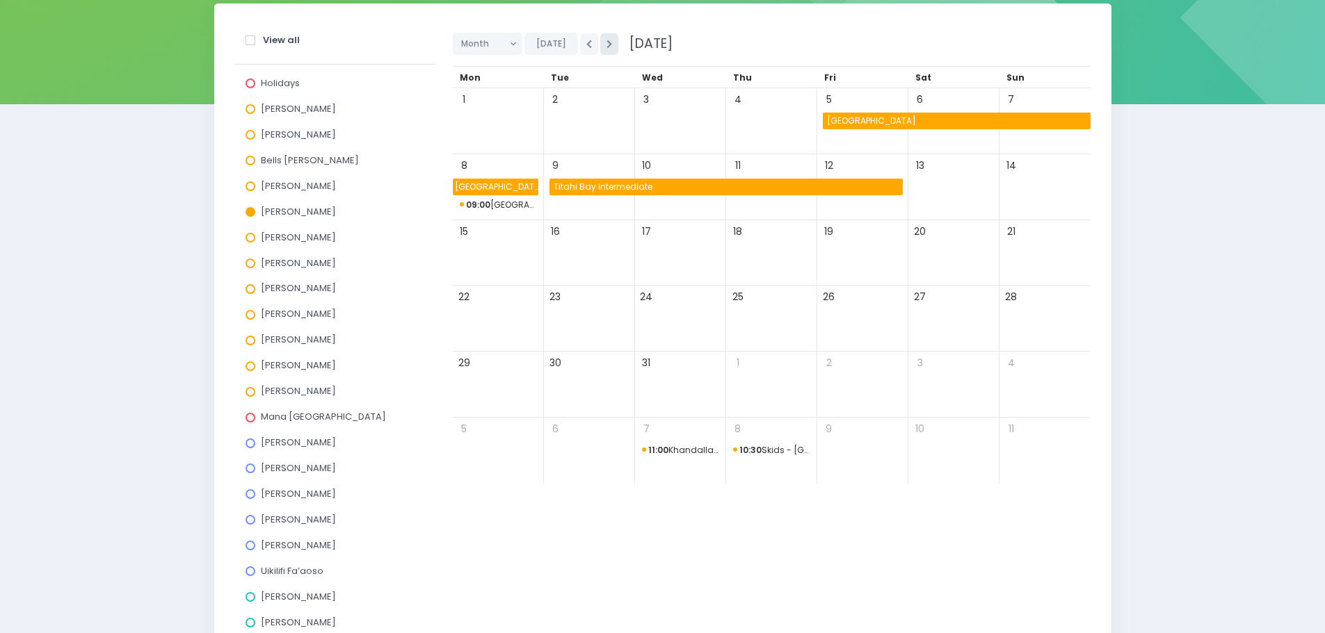 This screenshot has width=1325, height=633. Describe the element at coordinates (742, 77) in the screenshot. I see `span: Thu` at that location.